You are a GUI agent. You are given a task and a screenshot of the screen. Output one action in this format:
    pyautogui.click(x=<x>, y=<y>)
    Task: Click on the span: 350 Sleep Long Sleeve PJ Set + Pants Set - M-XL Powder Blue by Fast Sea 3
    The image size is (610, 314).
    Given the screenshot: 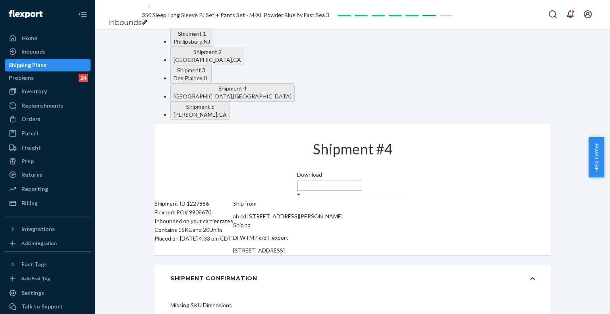 What is the action you would take?
    pyautogui.click(x=235, y=15)
    